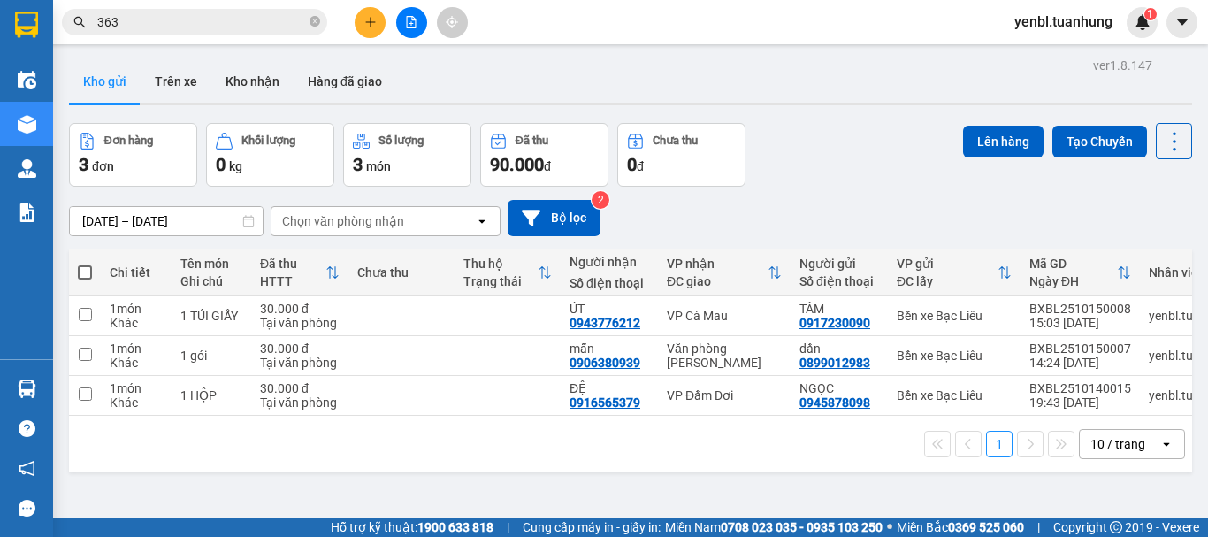 Image resolution: width=1208 pixels, height=537 pixels. I want to click on div: HTTT, so click(293, 281).